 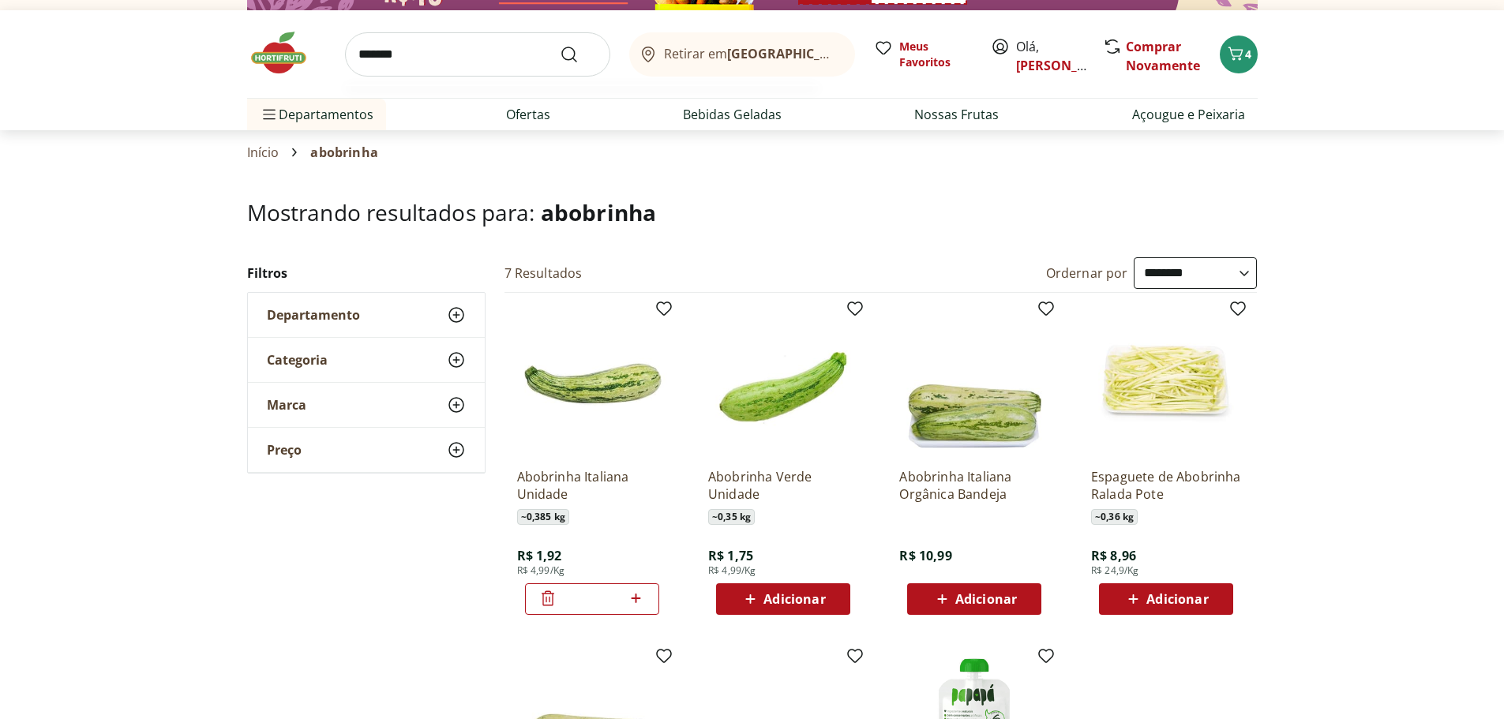 I want to click on a: Meus Favoritos, so click(x=923, y=54).